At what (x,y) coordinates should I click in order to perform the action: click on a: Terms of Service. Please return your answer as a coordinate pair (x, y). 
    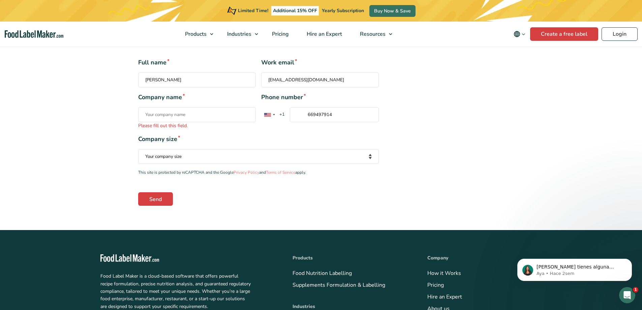
    Looking at the image, I should click on (280, 172).